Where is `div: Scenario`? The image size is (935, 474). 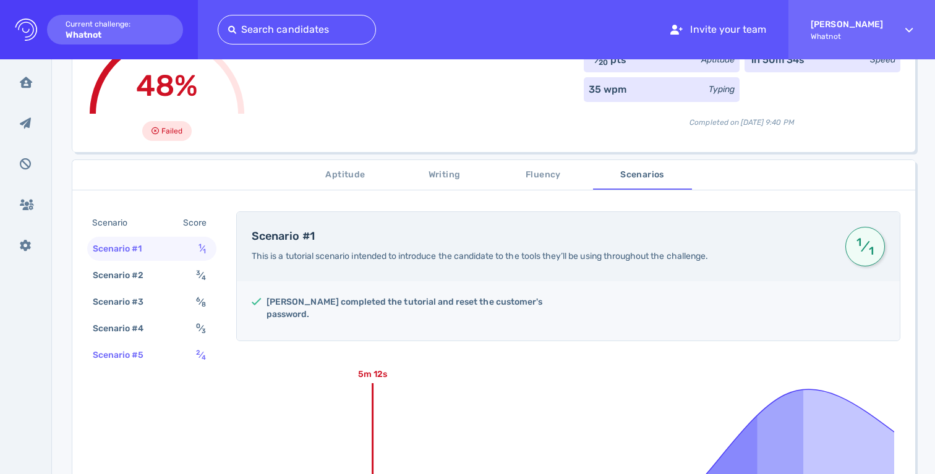
div: Scenario is located at coordinates (116, 223).